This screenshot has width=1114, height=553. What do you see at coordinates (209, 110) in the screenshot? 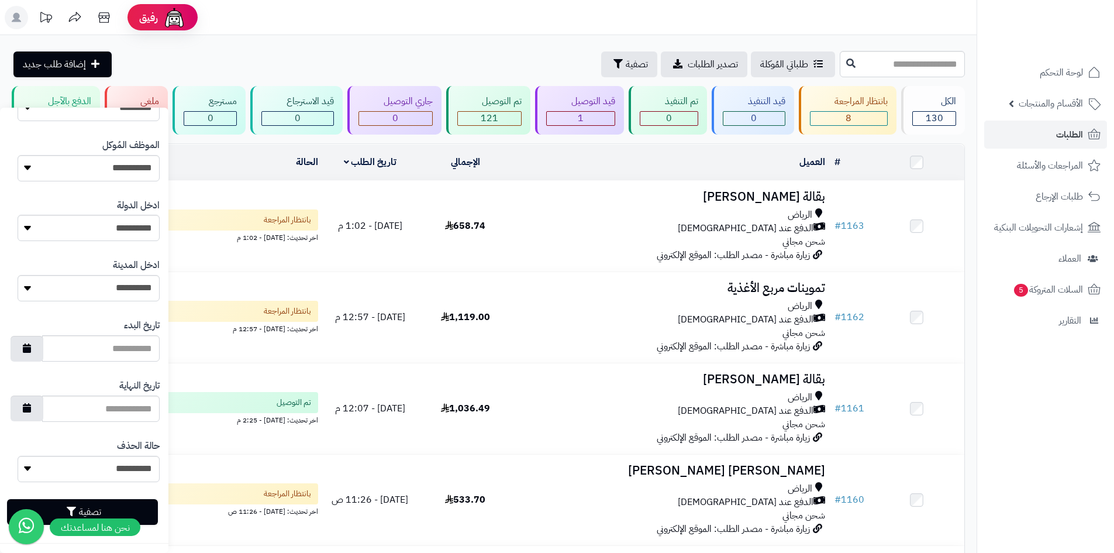
I see `a: مسترجع 0` at bounding box center [209, 110].